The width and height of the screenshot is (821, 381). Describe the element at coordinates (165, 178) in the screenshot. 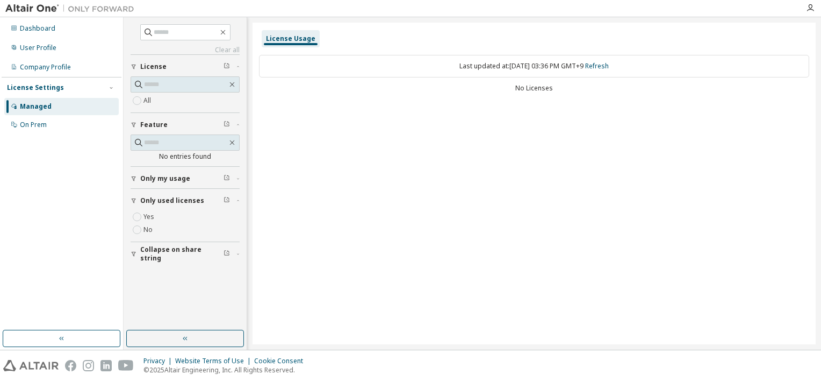

I see `span: Only my usage` at that location.